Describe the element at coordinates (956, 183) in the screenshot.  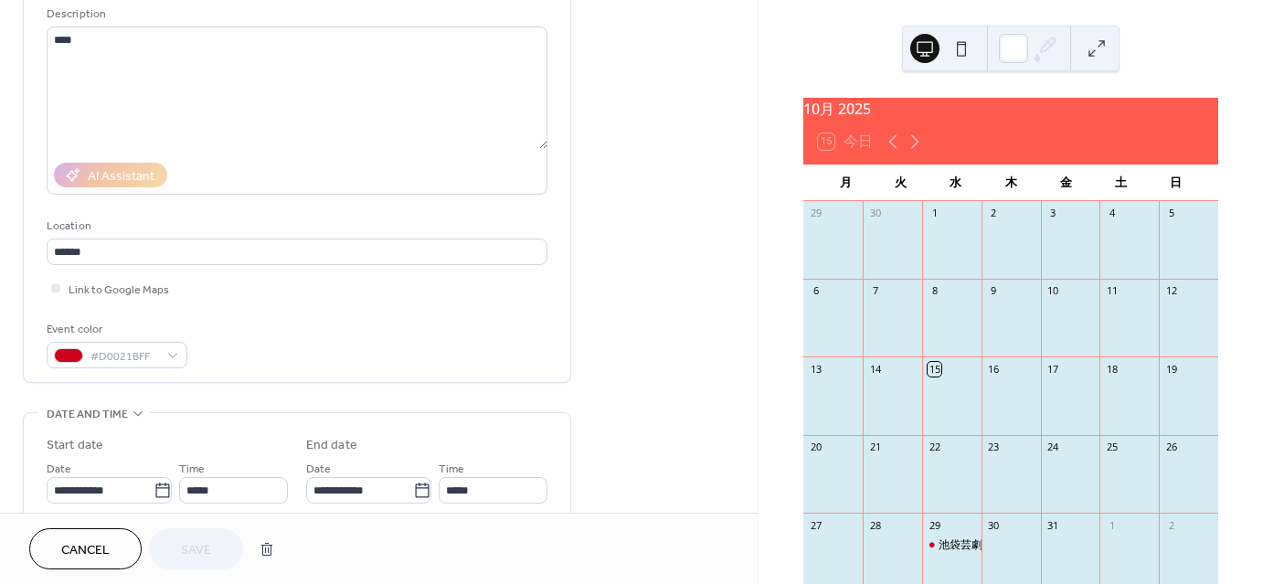
I see `div: 水` at that location.